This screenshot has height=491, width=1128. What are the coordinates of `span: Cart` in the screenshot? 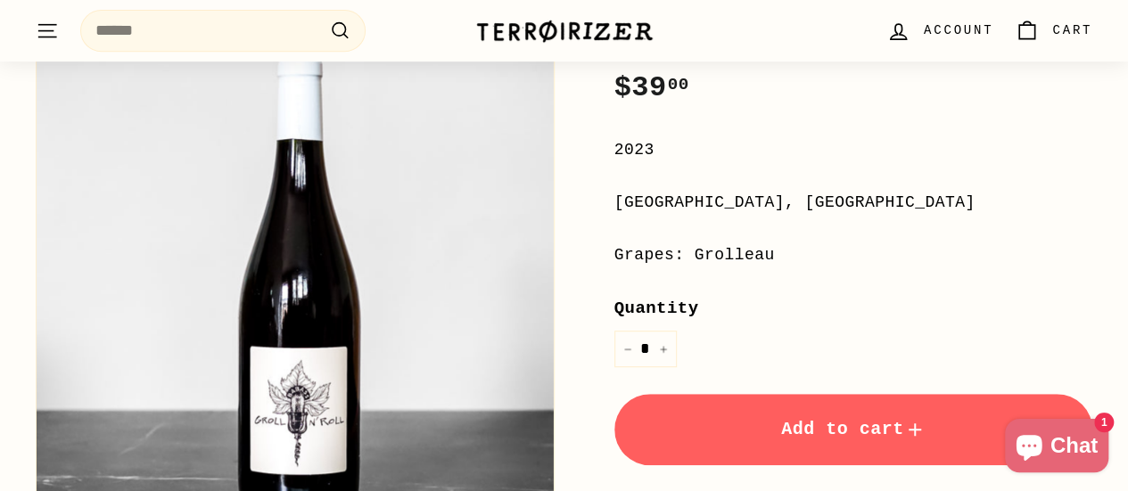 It's located at (1071, 30).